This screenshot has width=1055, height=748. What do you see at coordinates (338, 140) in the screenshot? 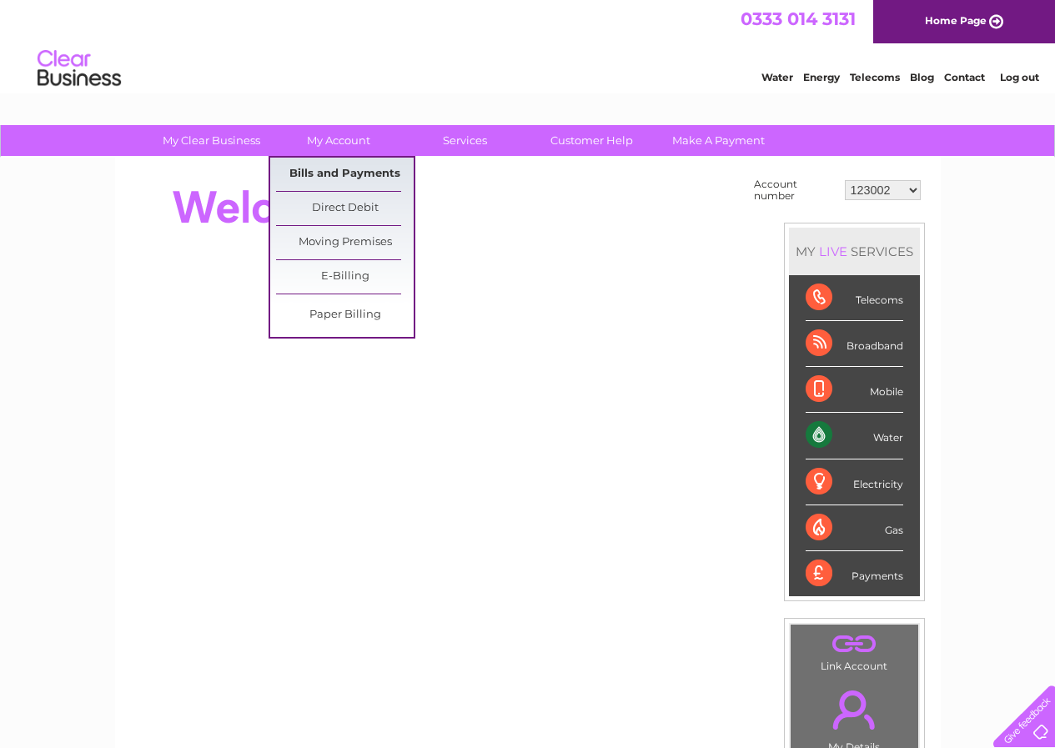
I see `a: My Account` at bounding box center [338, 140].